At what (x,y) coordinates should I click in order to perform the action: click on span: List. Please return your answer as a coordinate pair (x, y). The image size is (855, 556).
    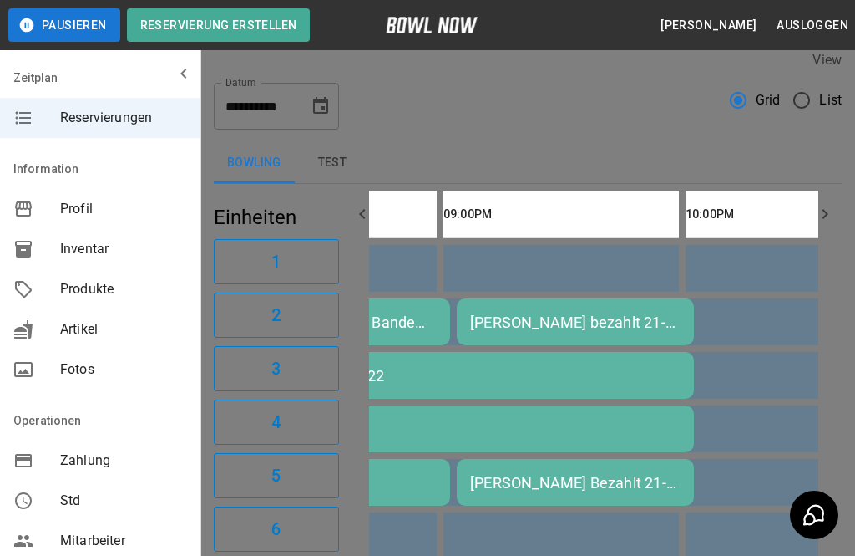
    Looking at the image, I should click on (830, 100).